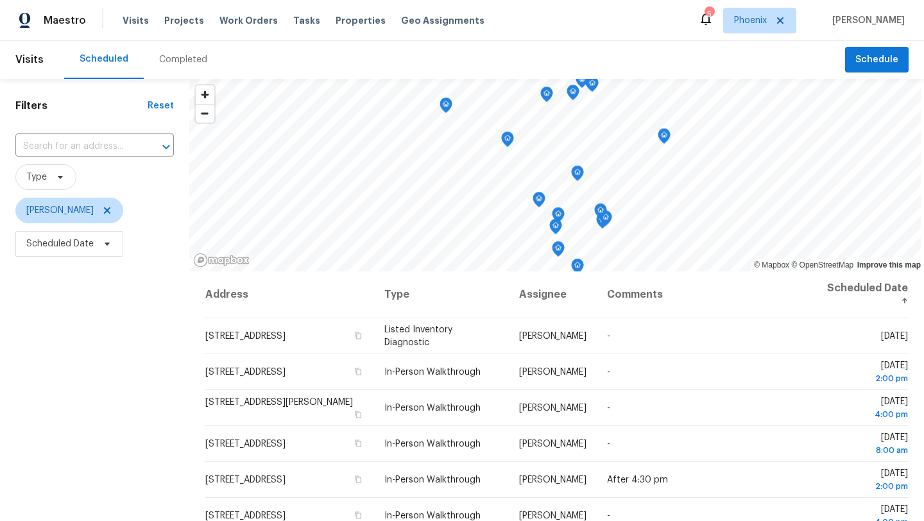  I want to click on span: Geo Assignments, so click(443, 21).